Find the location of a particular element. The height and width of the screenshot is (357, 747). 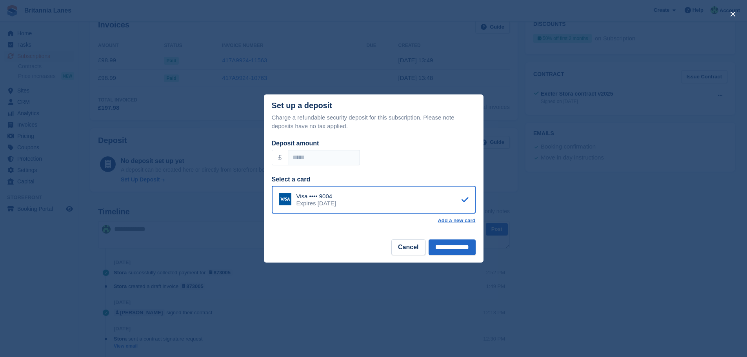

button: Cancel is located at coordinates (408, 247).